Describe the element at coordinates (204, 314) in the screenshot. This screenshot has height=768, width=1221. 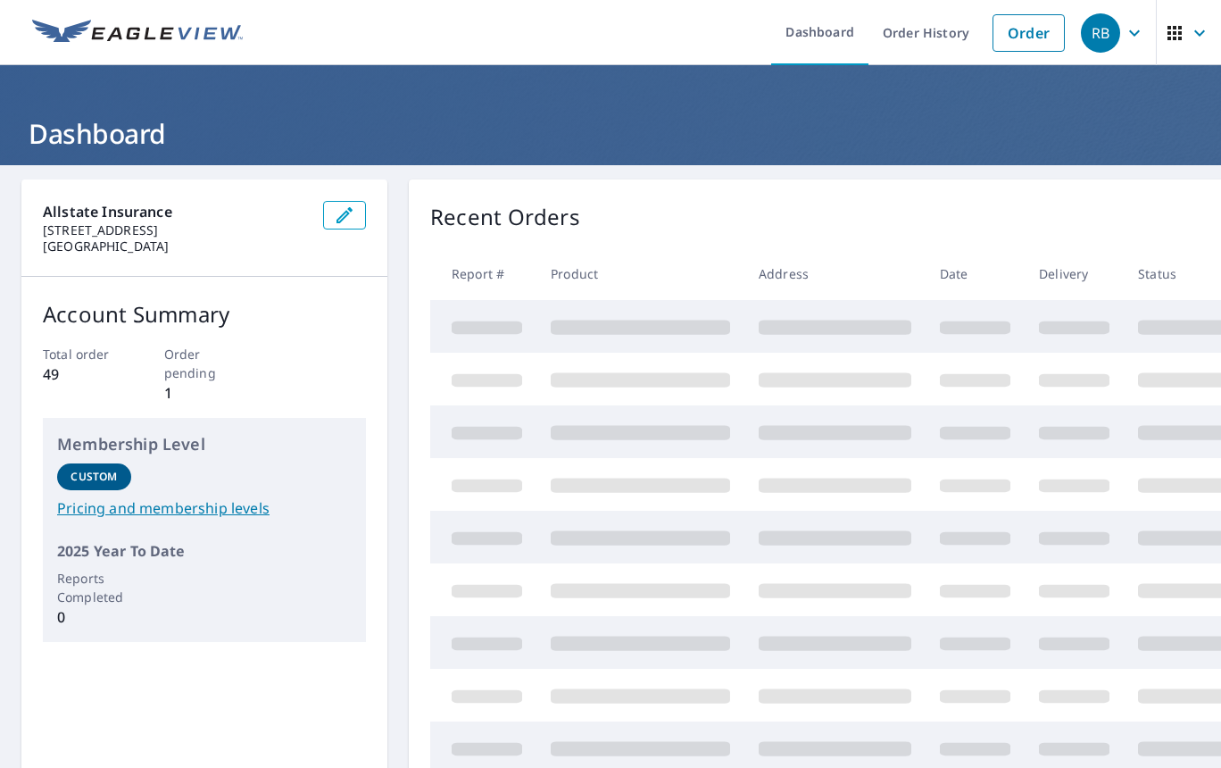
I see `p: Account Summary` at that location.